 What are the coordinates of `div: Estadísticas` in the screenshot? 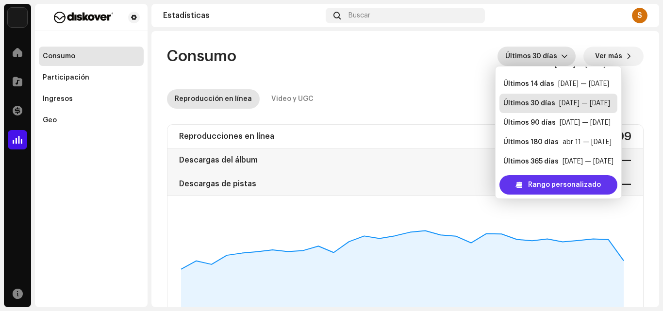 It's located at (242, 16).